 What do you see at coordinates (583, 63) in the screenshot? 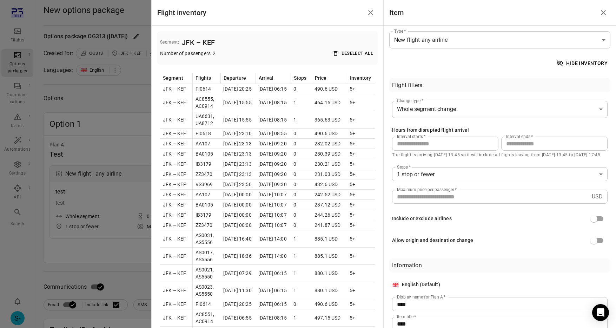
I see `button: Hide inventory` at bounding box center [583, 63].